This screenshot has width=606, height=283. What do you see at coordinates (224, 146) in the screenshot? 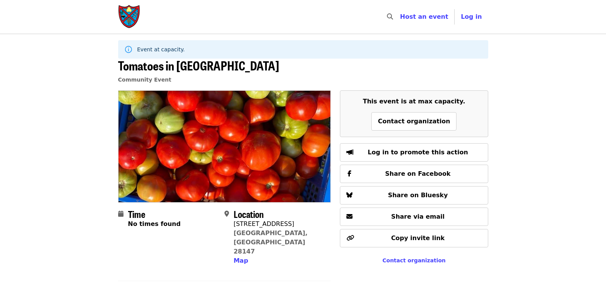
I see `img: Tomatoes in Salisbury organized by Society of St. Andrew` at bounding box center [224, 146].